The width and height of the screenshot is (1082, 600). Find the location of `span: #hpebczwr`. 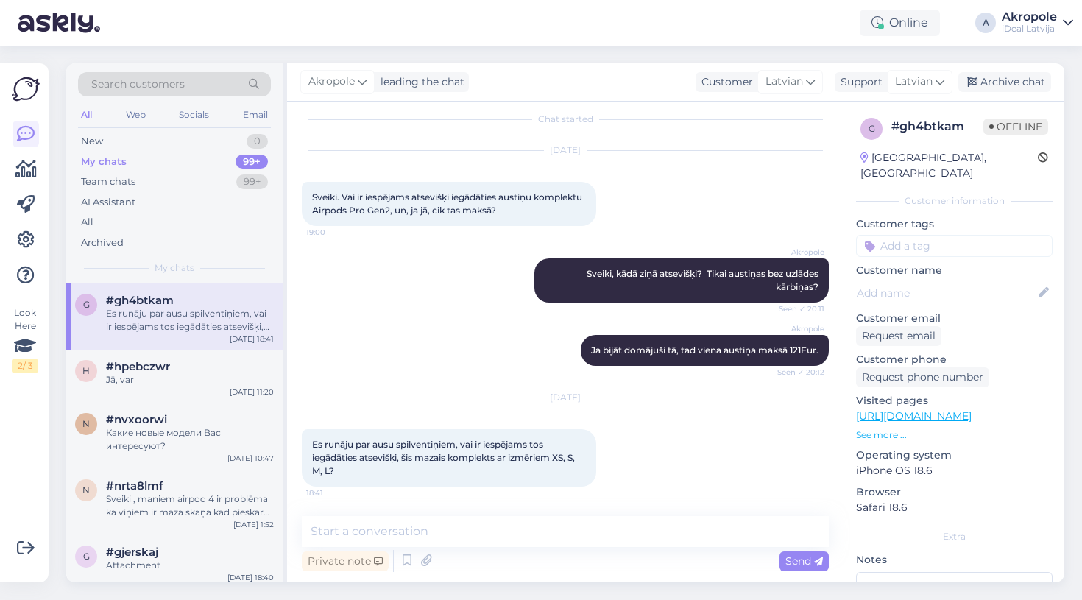

span: #hpebczwr is located at coordinates (138, 367).